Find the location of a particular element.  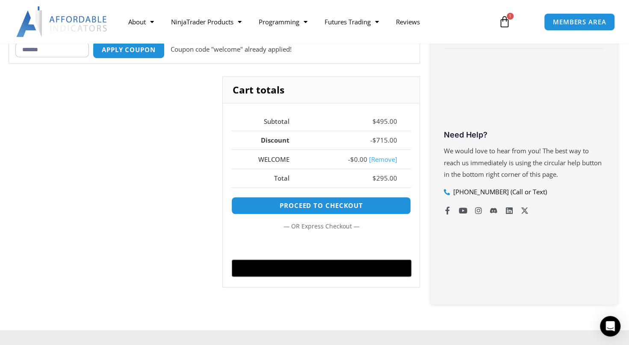

a: 1 is located at coordinates (504, 22).